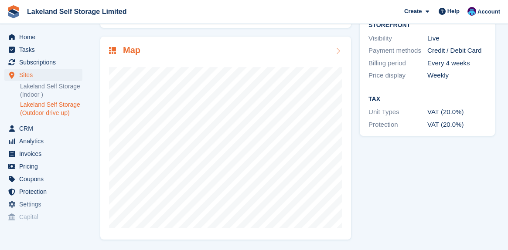 The height and width of the screenshot is (250, 508). What do you see at coordinates (113, 51) in the screenshot?
I see `img: map-icn-33ee37083ee616e46c38cad1a60f524a97daa1e2b2c8c0bc3eb3415660979fc1.svg` at bounding box center [113, 51].